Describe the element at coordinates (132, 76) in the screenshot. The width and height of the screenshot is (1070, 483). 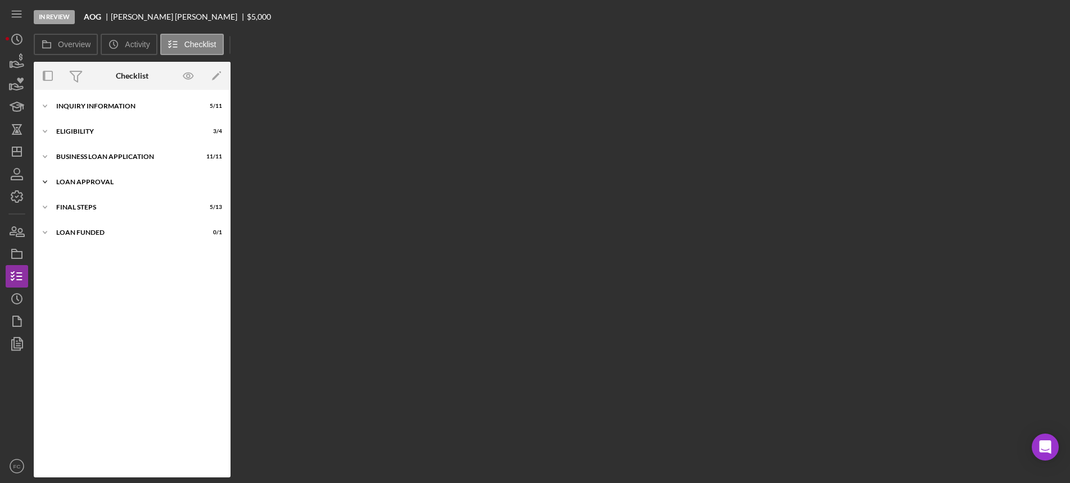
I see `div: Checklist` at that location.